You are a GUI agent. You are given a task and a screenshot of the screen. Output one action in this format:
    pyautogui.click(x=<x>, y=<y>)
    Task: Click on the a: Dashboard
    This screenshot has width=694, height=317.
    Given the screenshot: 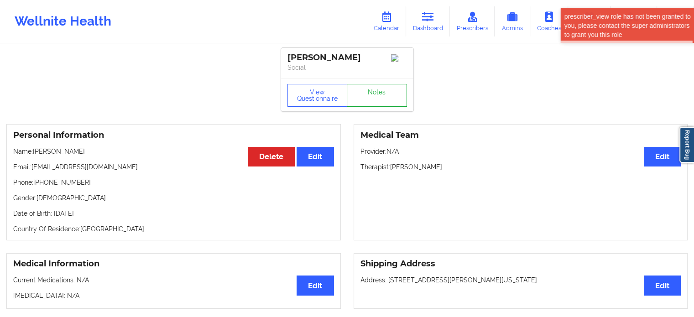 What is the action you would take?
    pyautogui.click(x=428, y=21)
    